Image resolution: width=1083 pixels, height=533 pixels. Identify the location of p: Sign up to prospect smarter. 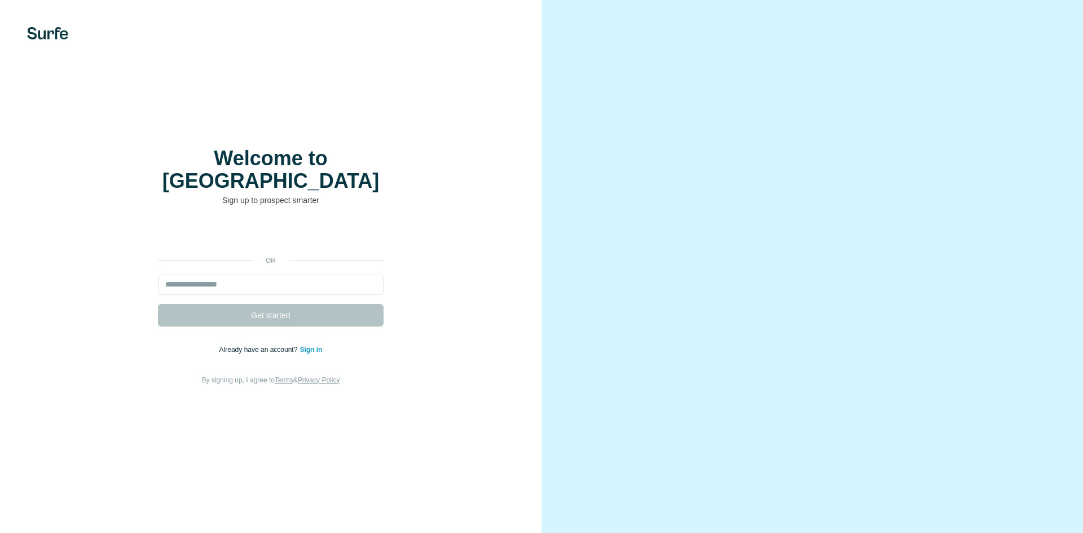
(271, 200).